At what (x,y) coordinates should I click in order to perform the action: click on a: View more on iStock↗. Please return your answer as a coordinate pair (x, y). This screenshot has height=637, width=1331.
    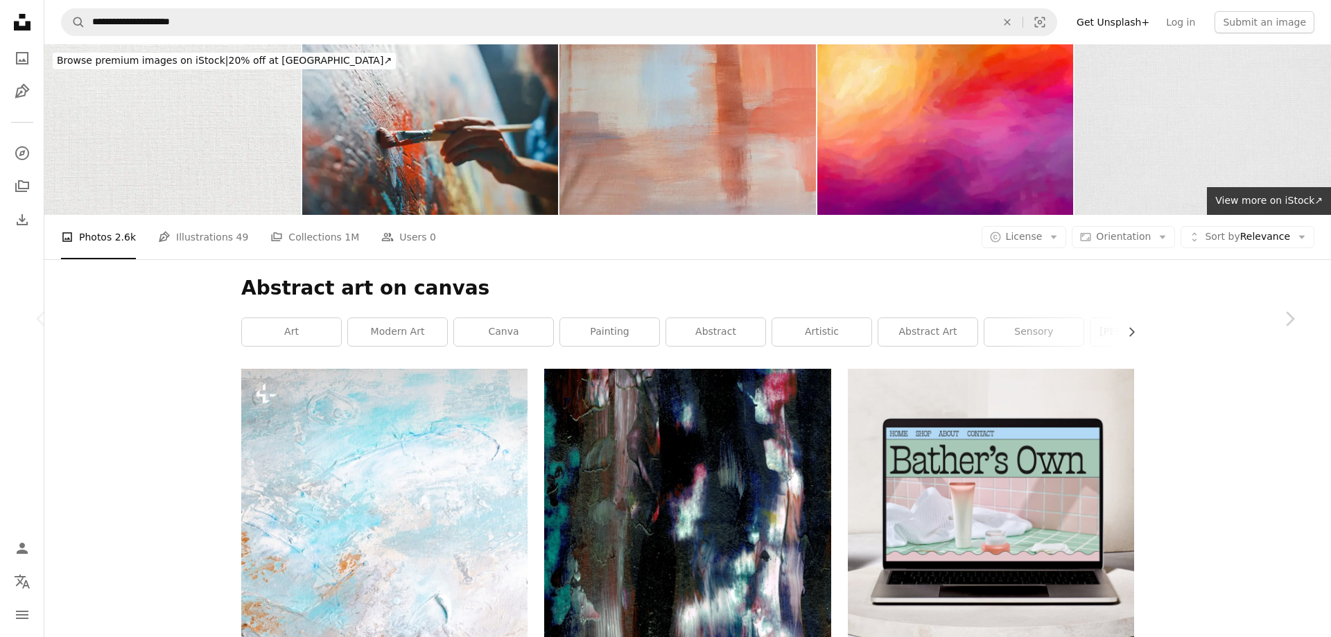
    Looking at the image, I should click on (1269, 201).